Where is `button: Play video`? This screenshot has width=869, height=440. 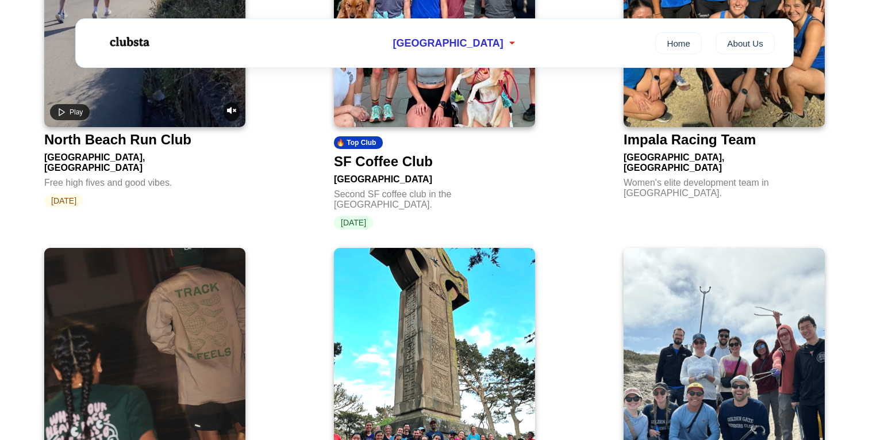
button: Play video is located at coordinates (70, 112).